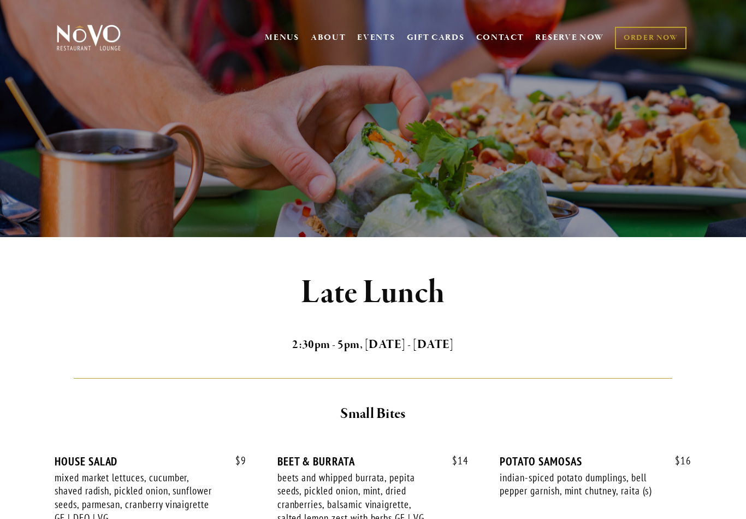 Image resolution: width=746 pixels, height=519 pixels. What do you see at coordinates (678, 460) in the screenshot?
I see `span: 16` at bounding box center [678, 460].